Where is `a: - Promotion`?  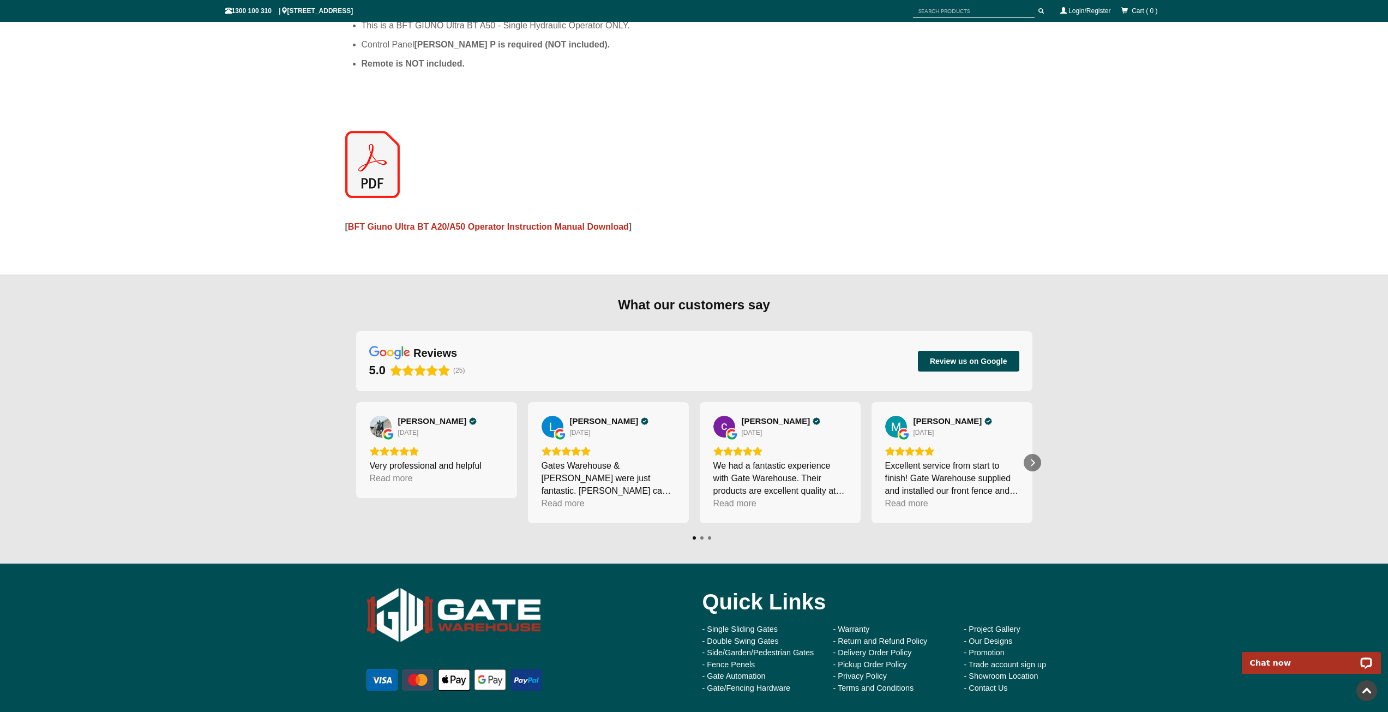 a: - Promotion is located at coordinates (984, 652).